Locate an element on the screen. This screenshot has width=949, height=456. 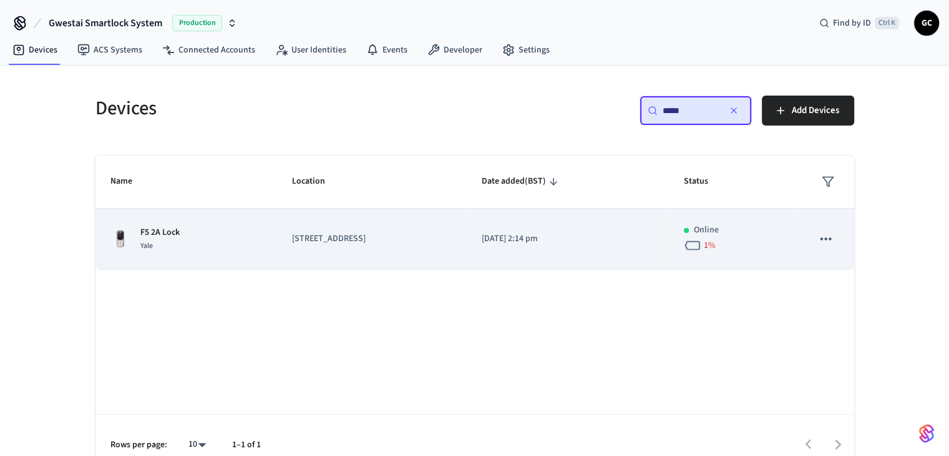
button: Add Devices is located at coordinates (808, 110).